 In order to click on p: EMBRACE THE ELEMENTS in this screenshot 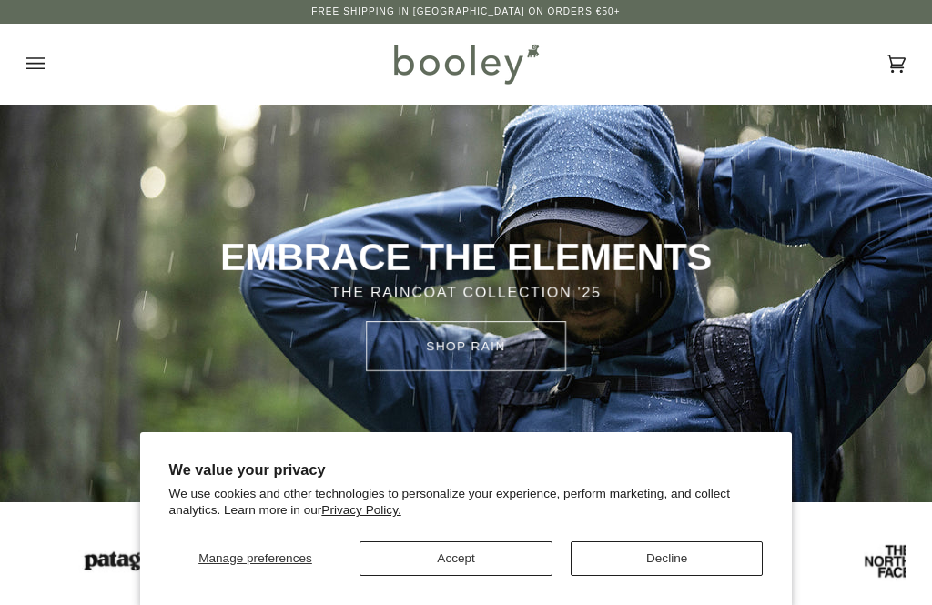, I will do `click(466, 258)`.